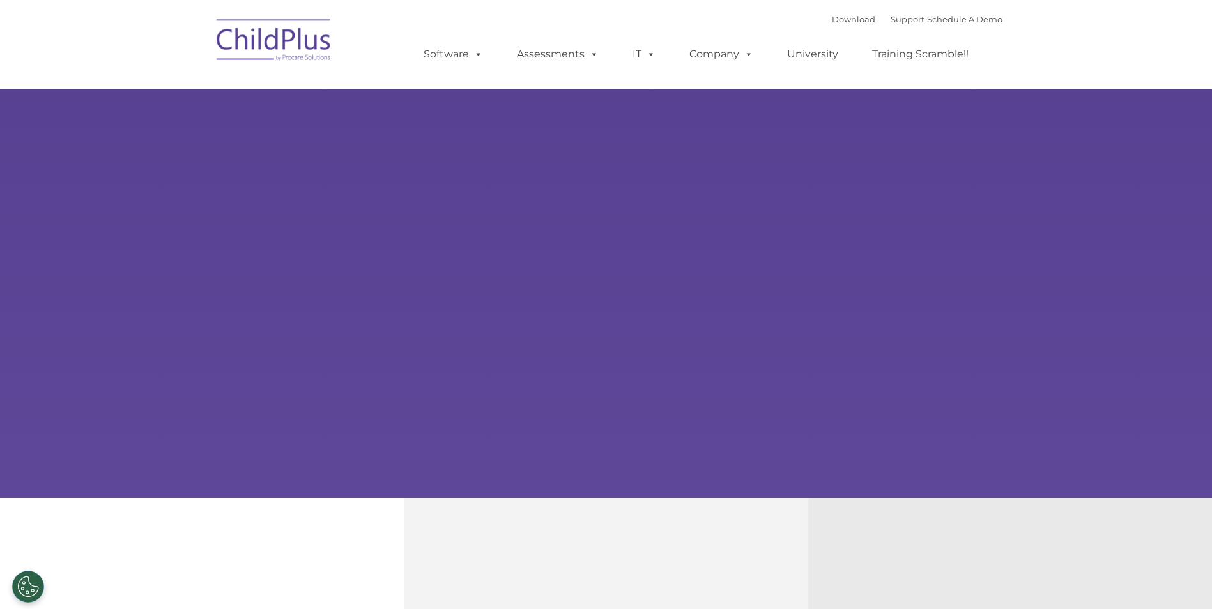 This screenshot has width=1212, height=609. I want to click on a: Assessments, so click(558, 54).